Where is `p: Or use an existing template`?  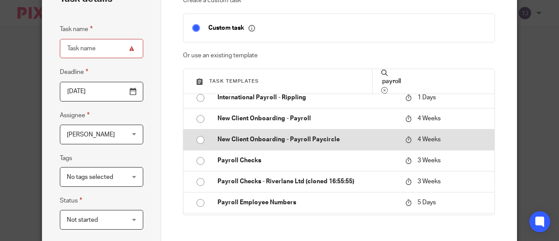
p: Or use an existing template is located at coordinates (339, 55).